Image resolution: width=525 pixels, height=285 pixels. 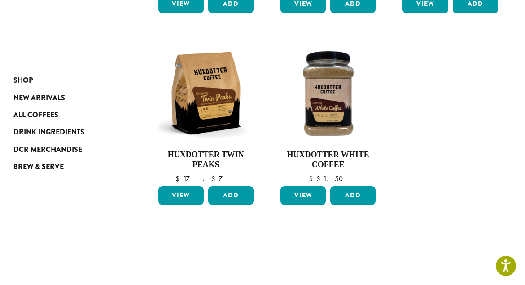 What do you see at coordinates (23, 80) in the screenshot?
I see `span: Shop` at bounding box center [23, 80].